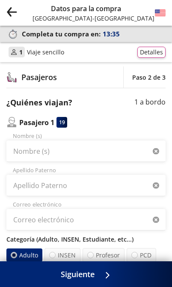 The width and height of the screenshot is (172, 287). What do you see at coordinates (86, 239) in the screenshot?
I see `p: Categoría (Adulto, INSEN, Estudiante, etc...)` at bounding box center [86, 239].